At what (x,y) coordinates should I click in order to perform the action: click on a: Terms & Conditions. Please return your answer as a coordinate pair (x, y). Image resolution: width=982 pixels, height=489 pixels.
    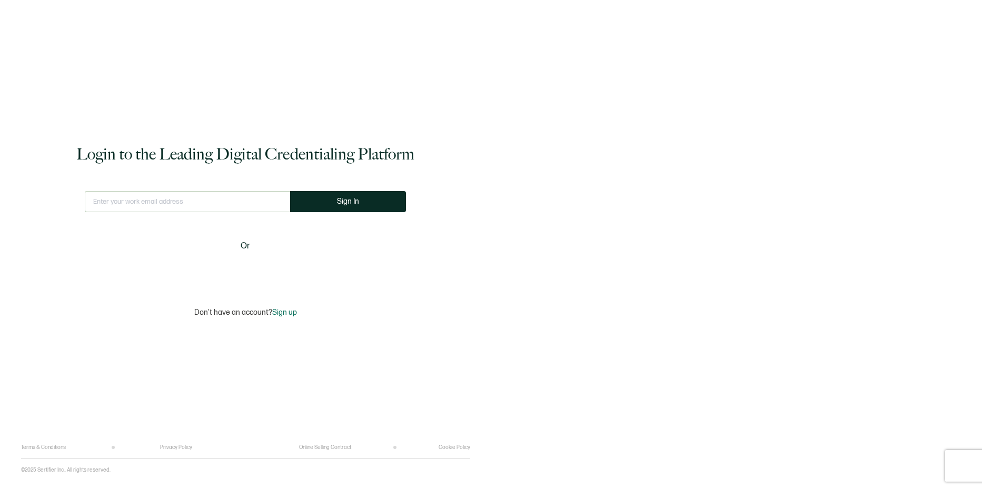
    Looking at the image, I should click on (43, 447).